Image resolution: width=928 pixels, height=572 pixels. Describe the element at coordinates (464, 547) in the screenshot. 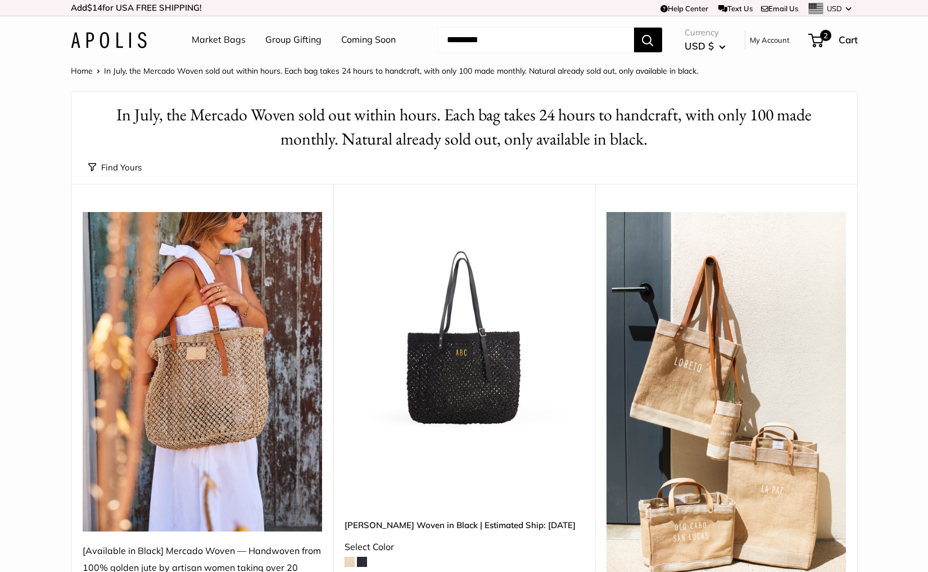

I see `div: Select Color` at that location.